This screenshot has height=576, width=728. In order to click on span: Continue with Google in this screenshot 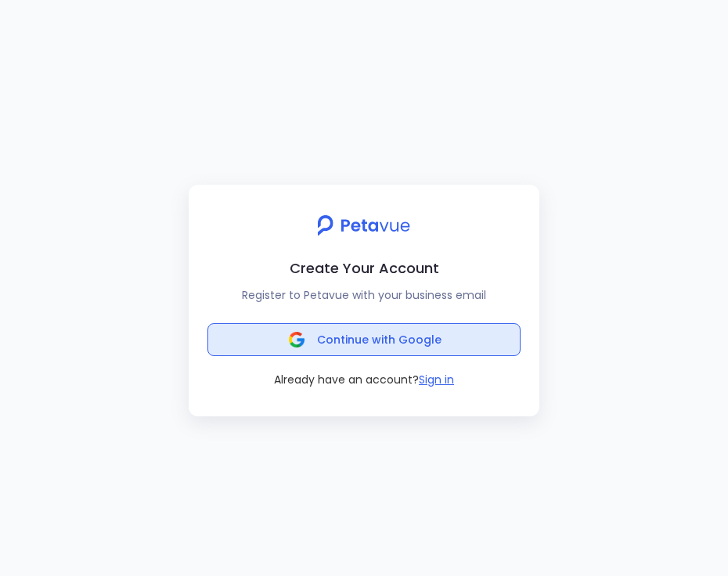, I will do `click(379, 340)`.